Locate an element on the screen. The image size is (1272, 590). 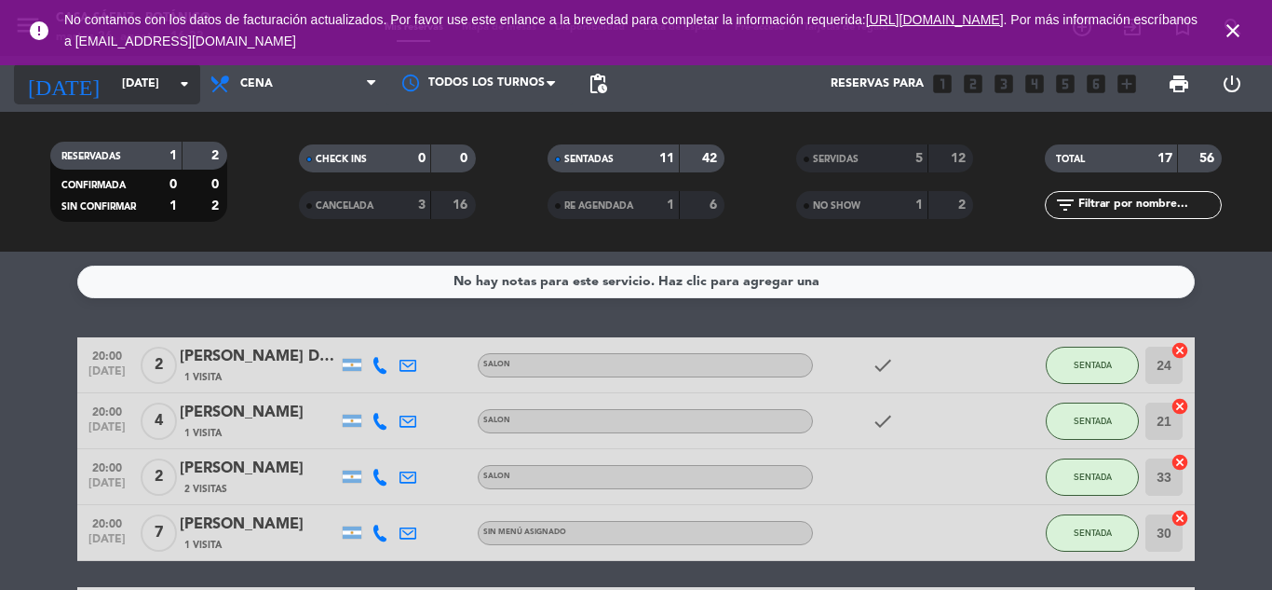
span: SENTADAS is located at coordinates (589, 159).